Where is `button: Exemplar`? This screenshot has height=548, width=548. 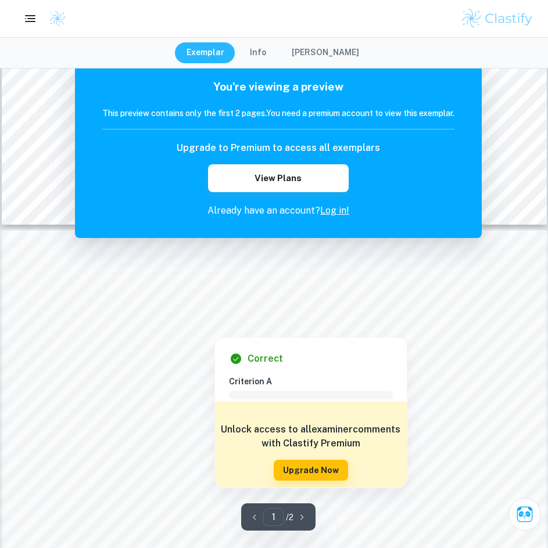 button: Exemplar is located at coordinates (205, 53).